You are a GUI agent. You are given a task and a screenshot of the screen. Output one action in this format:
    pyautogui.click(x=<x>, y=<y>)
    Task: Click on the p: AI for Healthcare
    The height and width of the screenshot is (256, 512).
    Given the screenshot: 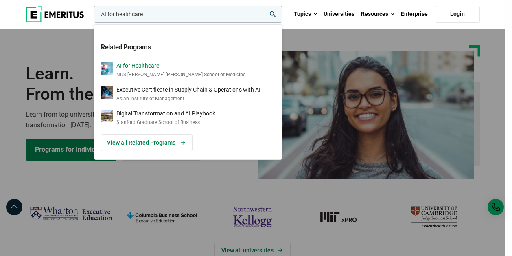 What is the action you would take?
    pyautogui.click(x=181, y=66)
    